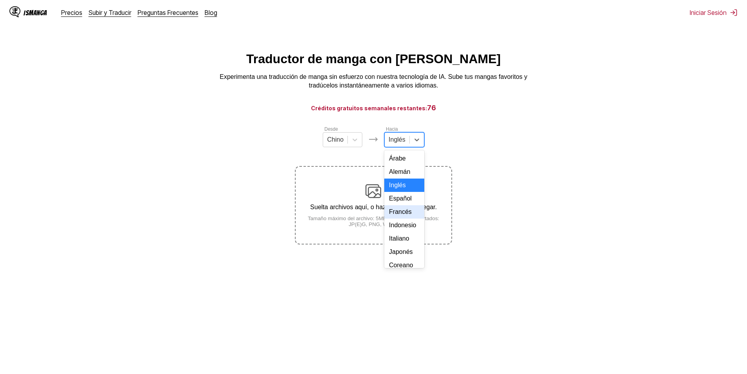 Image resolution: width=747 pixels, height=374 pixels. What do you see at coordinates (432, 107) in the screenshot?
I see `span: 76` at bounding box center [432, 107].